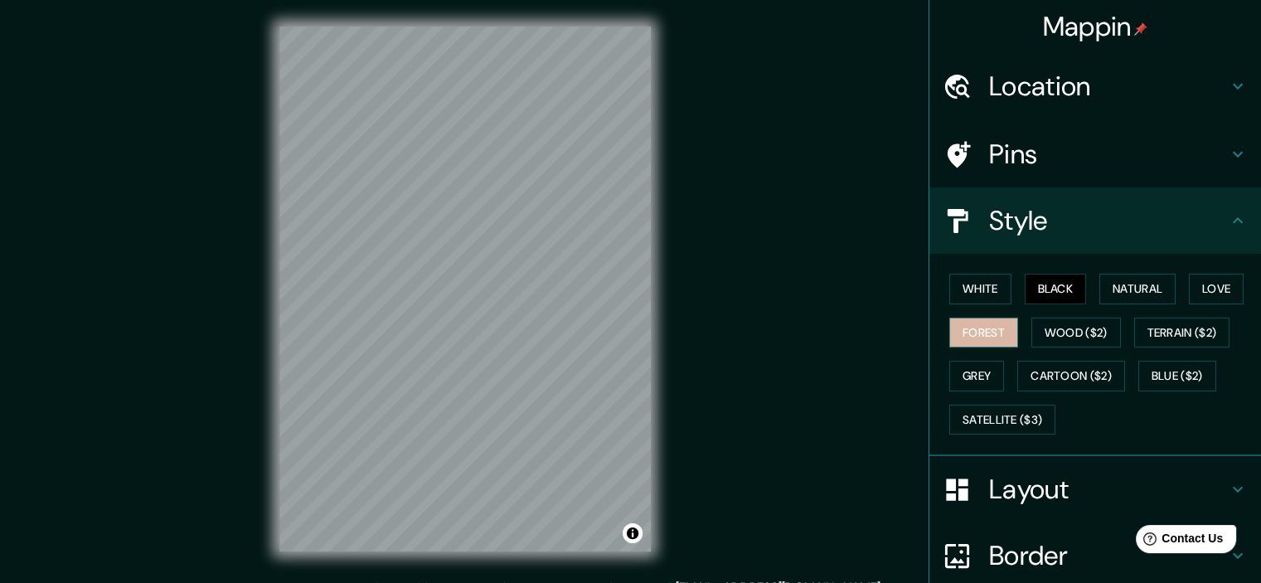  What do you see at coordinates (1108, 154) in the screenshot?
I see `h4: Pins` at bounding box center [1108, 154].